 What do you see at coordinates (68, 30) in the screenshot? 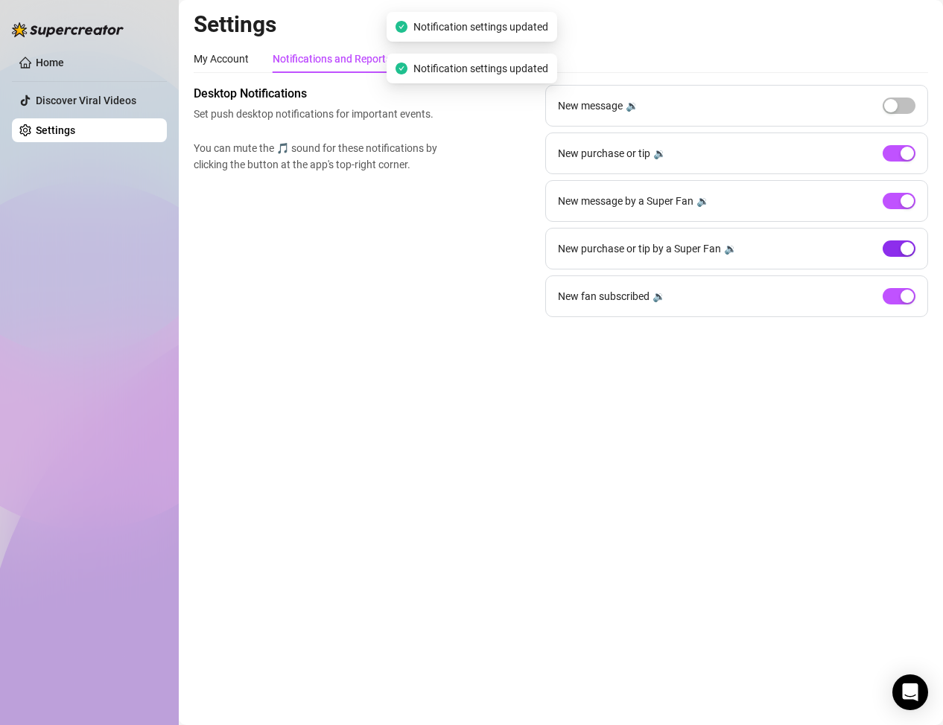
I see `img: logo-BBDzfeDw.svg` at bounding box center [68, 30].